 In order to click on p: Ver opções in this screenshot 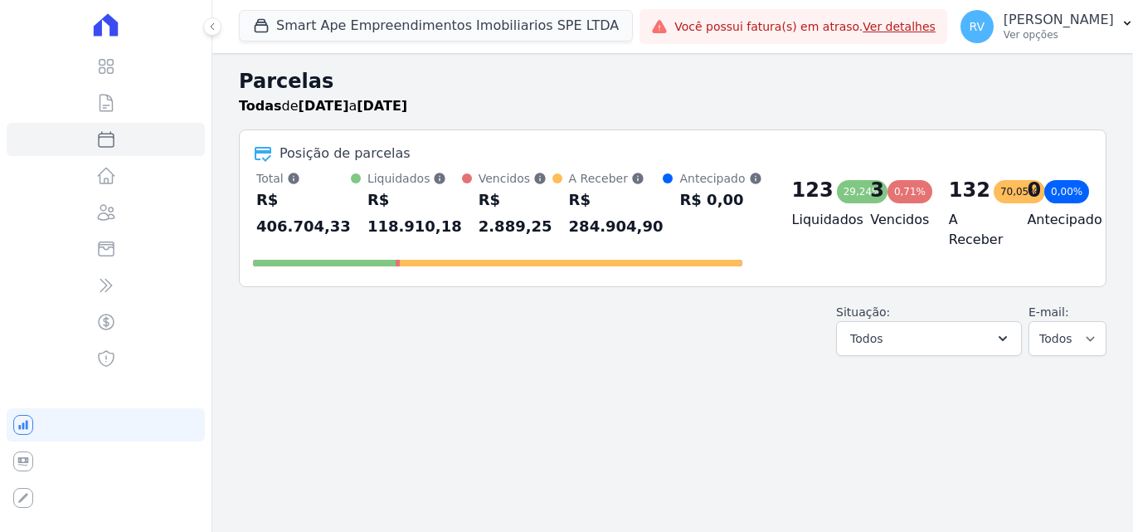, I will do `click(1058, 35)`.